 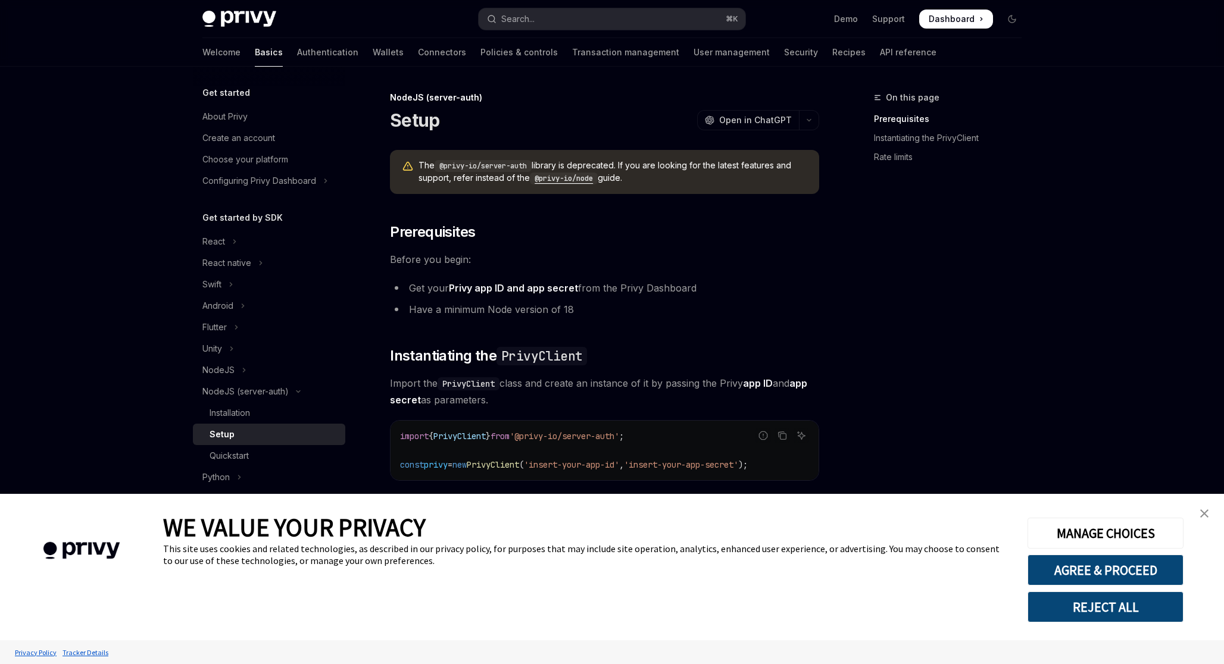 I want to click on h5: Get started by SDK, so click(x=242, y=218).